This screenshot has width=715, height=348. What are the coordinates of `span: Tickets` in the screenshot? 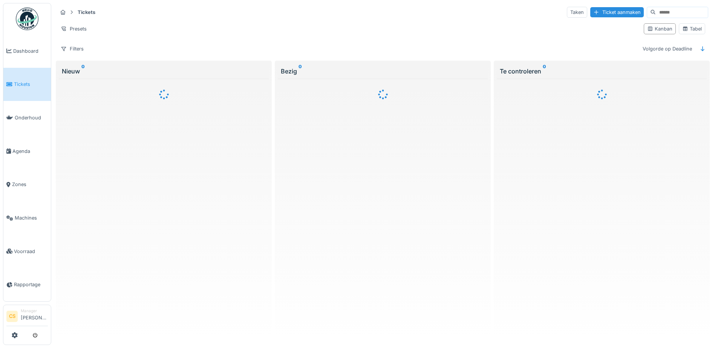 It's located at (31, 84).